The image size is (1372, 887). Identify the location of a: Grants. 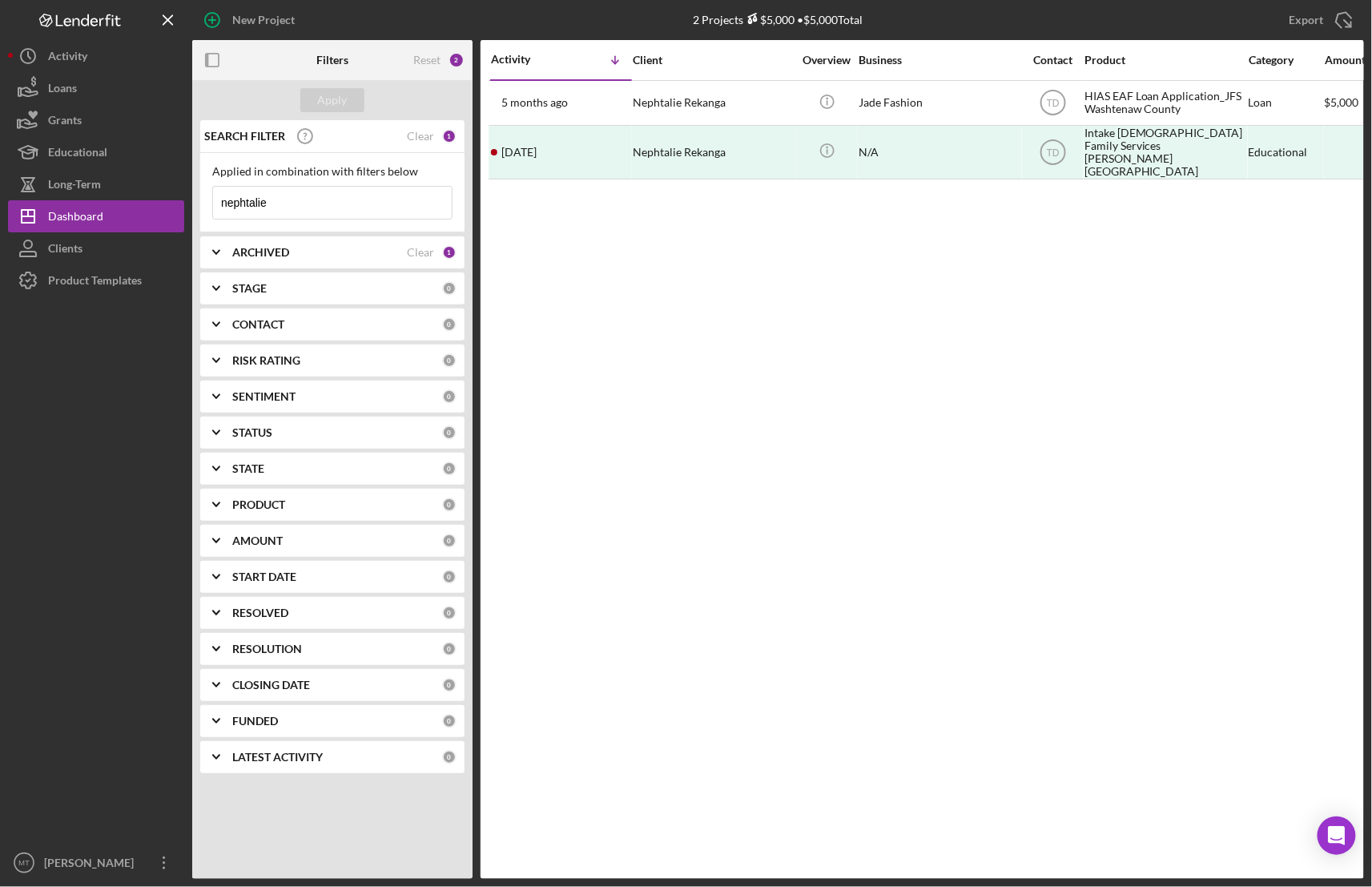
(96, 120).